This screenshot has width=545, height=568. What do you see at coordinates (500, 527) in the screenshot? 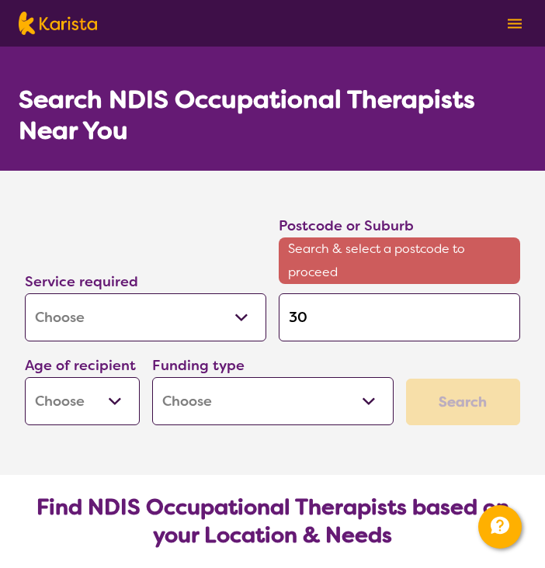
I see `button: Channel Menu` at bounding box center [500, 527].